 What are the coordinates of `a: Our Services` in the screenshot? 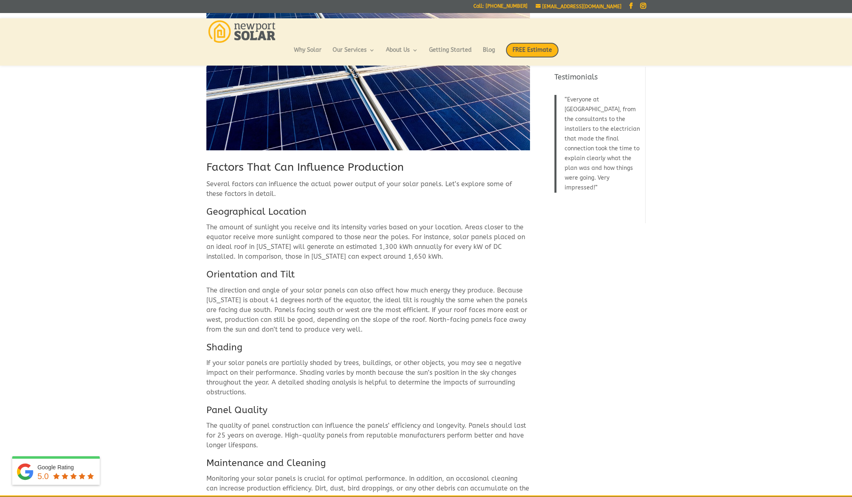 It's located at (354, 54).